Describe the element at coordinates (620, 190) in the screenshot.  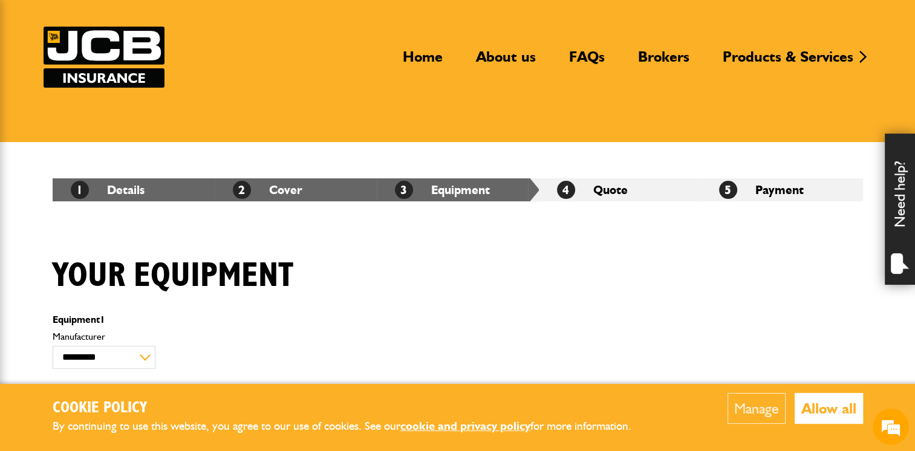
I see `li: Quote` at that location.